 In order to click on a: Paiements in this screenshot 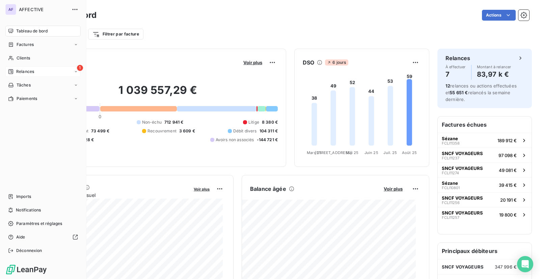, I will do `click(43, 98)`.